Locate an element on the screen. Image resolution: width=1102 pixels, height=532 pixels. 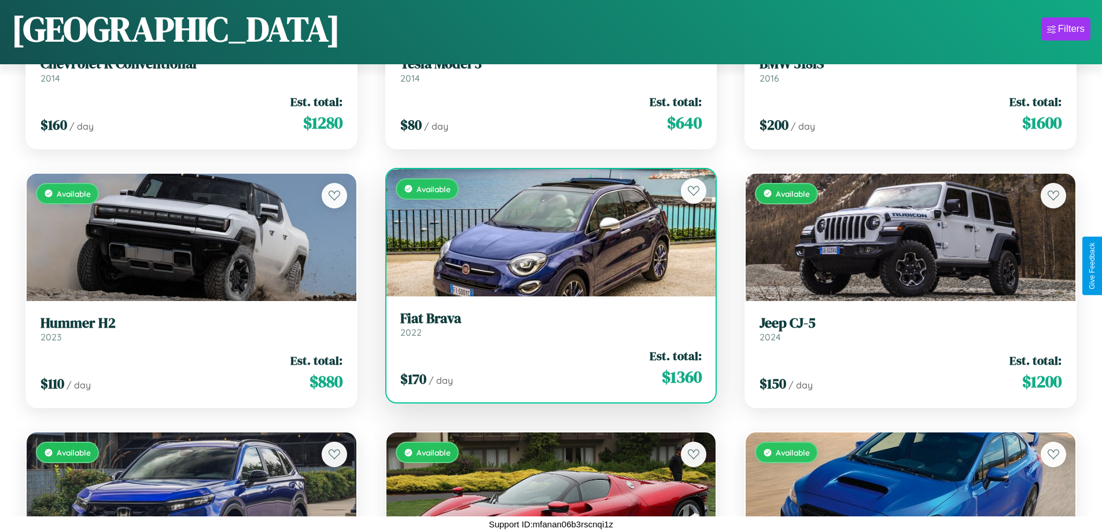
span: $ 1200 is located at coordinates (1042, 381).